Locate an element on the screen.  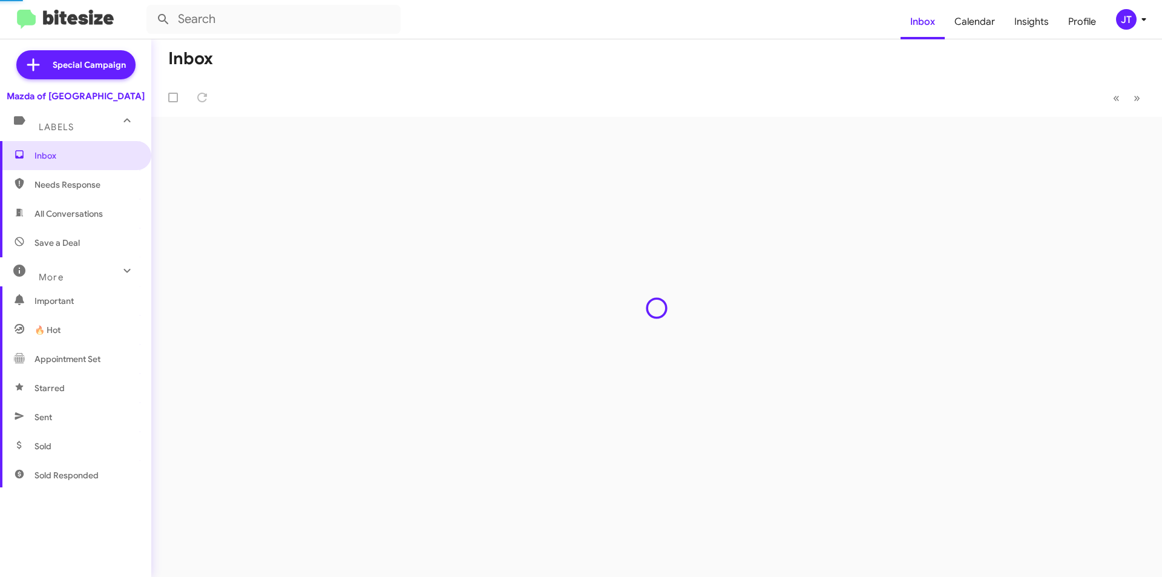
span: Starred is located at coordinates (50, 388).